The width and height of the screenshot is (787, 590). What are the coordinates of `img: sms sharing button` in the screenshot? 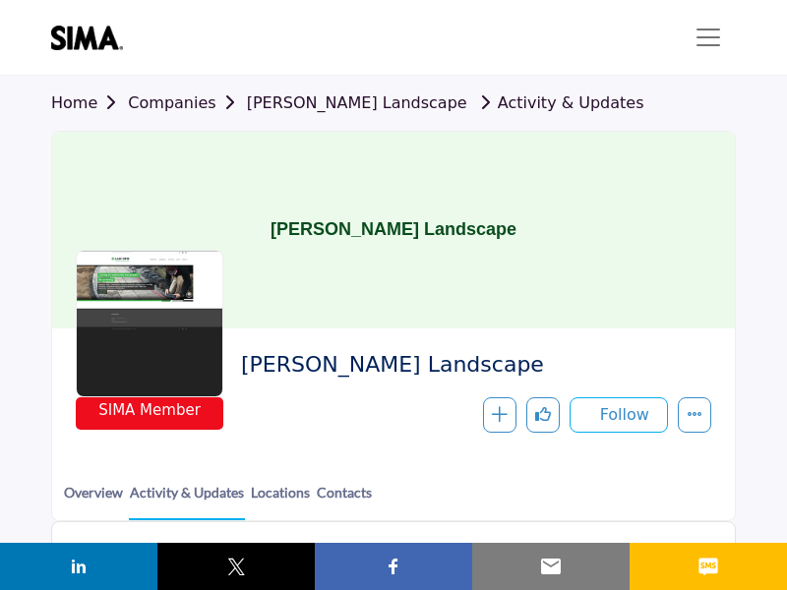 It's located at (708, 567).